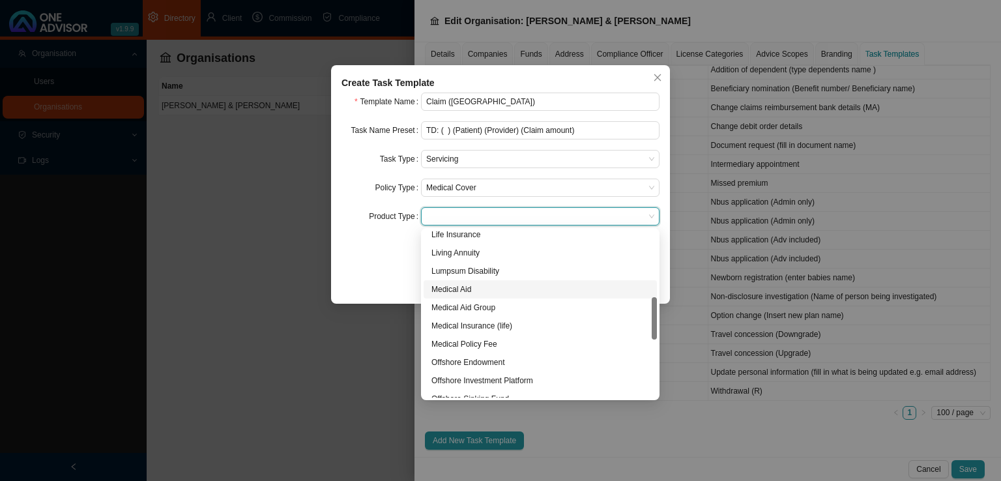  I want to click on label: Task Name Preset, so click(386, 130).